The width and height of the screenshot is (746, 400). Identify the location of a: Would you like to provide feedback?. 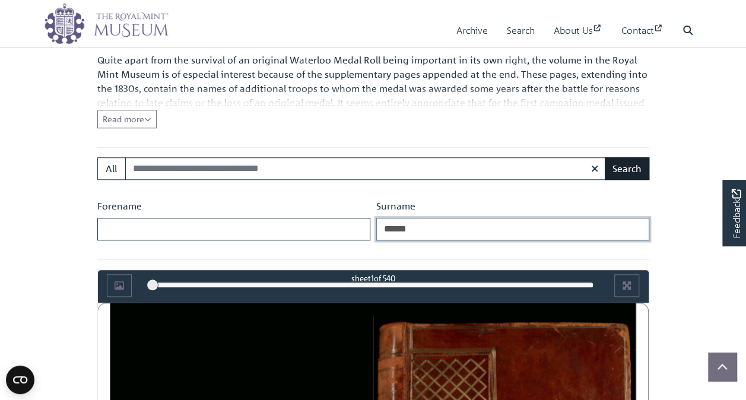
(734, 213).